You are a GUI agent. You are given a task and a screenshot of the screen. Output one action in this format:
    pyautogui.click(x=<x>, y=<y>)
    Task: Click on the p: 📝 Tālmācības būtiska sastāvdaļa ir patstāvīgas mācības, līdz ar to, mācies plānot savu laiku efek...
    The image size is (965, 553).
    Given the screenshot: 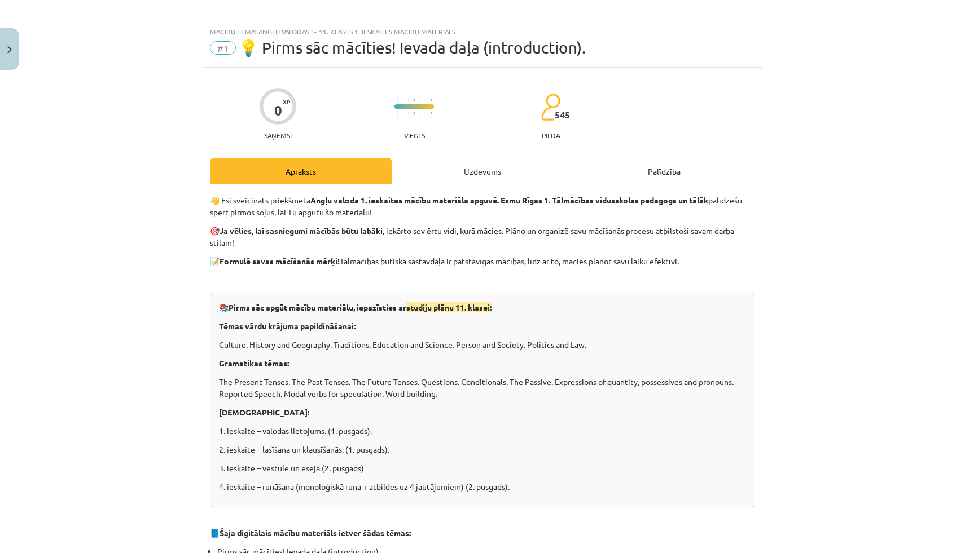 What is the action you would take?
    pyautogui.click(x=482, y=261)
    